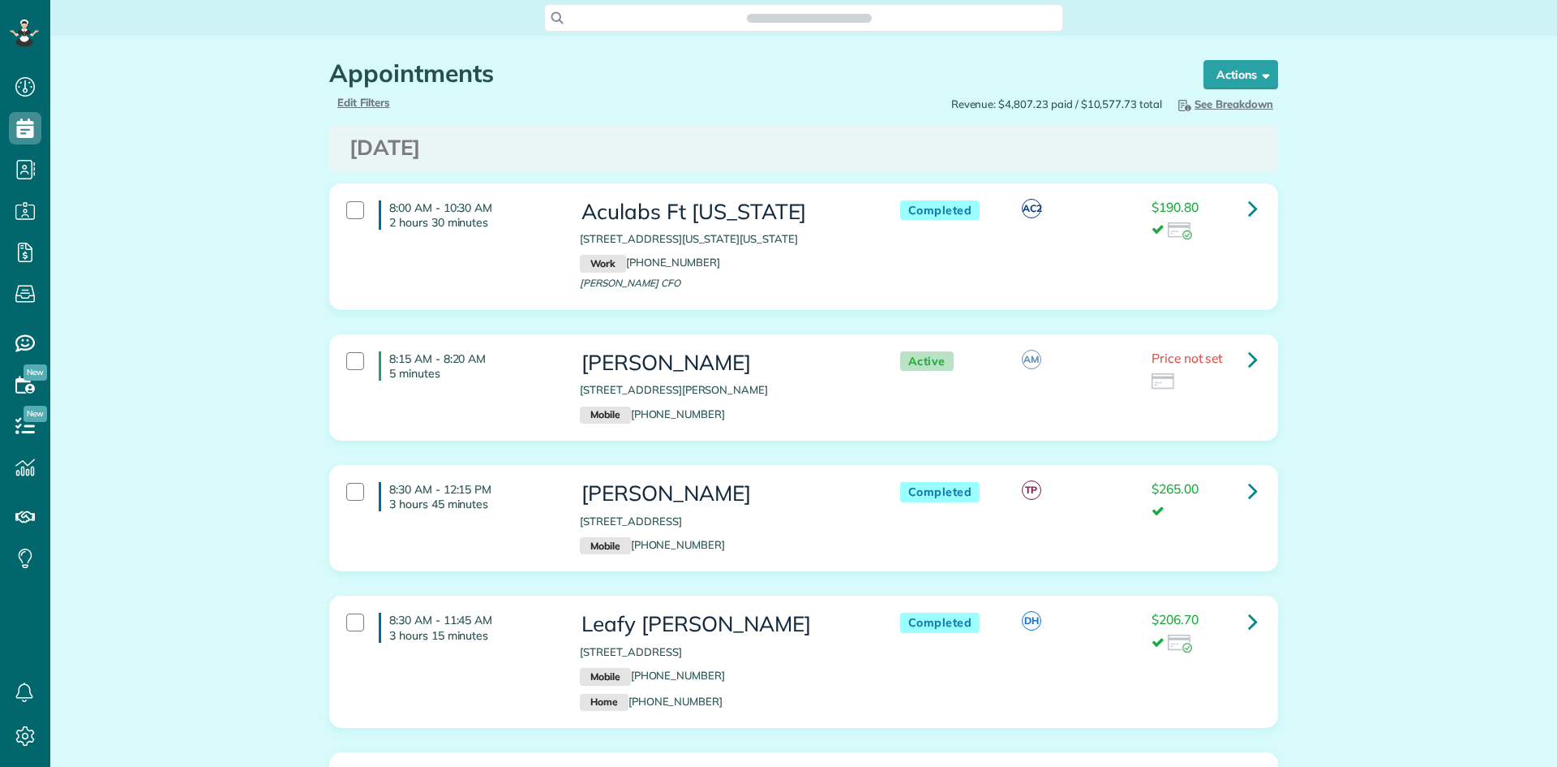 The image size is (1557, 767). I want to click on span: See Breakdown, so click(1224, 104).